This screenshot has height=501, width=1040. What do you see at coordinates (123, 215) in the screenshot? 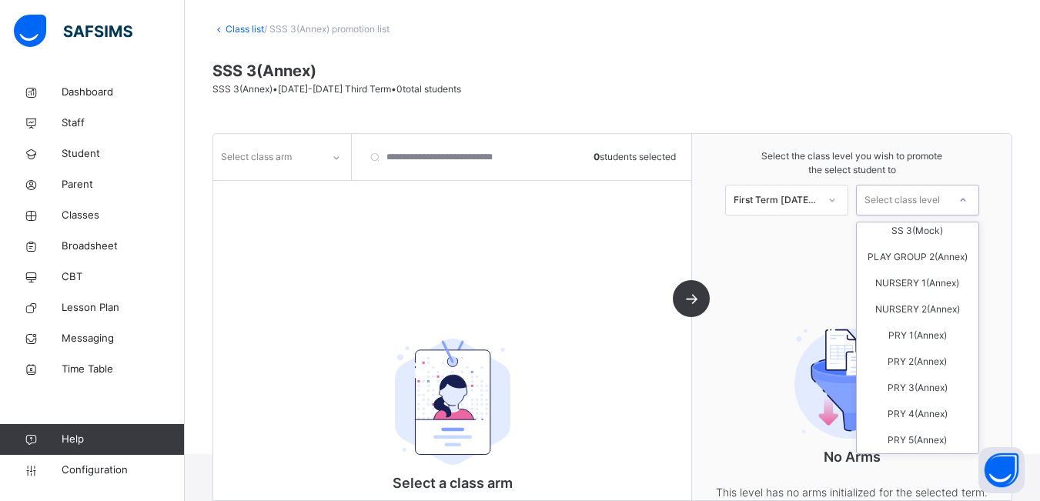
I see `span: Classes` at bounding box center [123, 215].